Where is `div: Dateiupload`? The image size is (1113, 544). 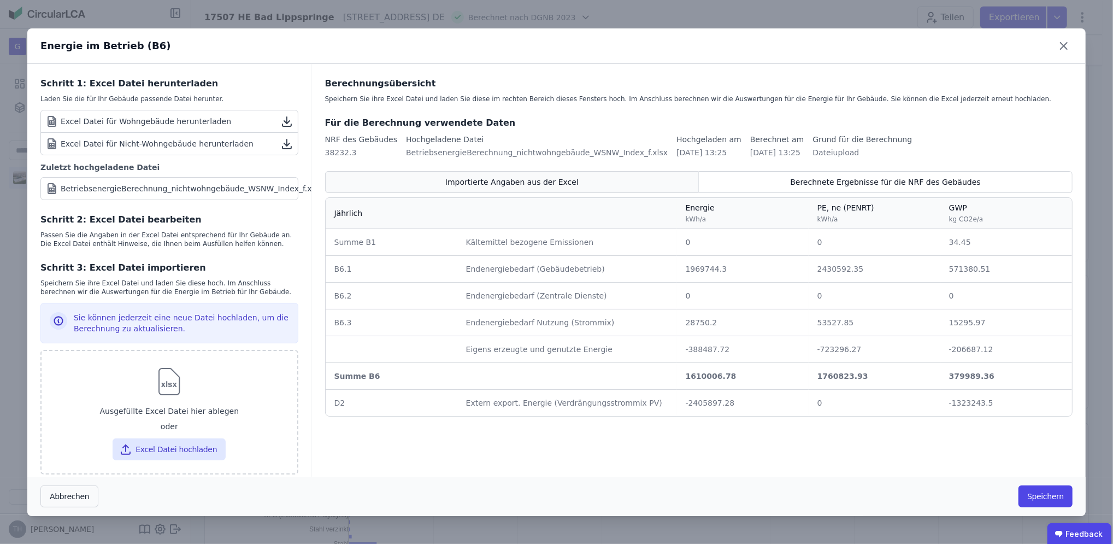 div: Dateiupload is located at coordinates (862, 152).